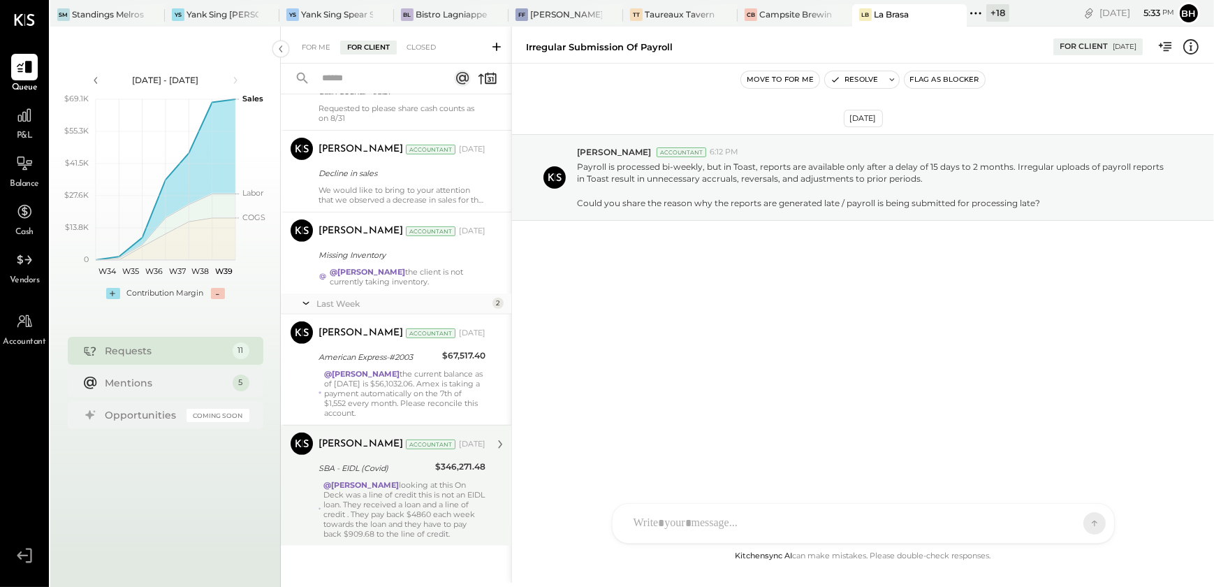 The image size is (1214, 587). I want to click on span: Balance, so click(24, 184).